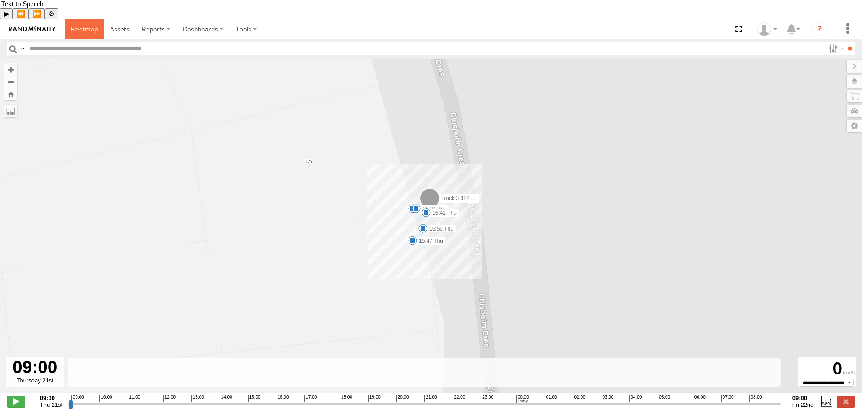  What do you see at coordinates (635, 398) in the screenshot?
I see `span: 04:00` at bounding box center [635, 398].